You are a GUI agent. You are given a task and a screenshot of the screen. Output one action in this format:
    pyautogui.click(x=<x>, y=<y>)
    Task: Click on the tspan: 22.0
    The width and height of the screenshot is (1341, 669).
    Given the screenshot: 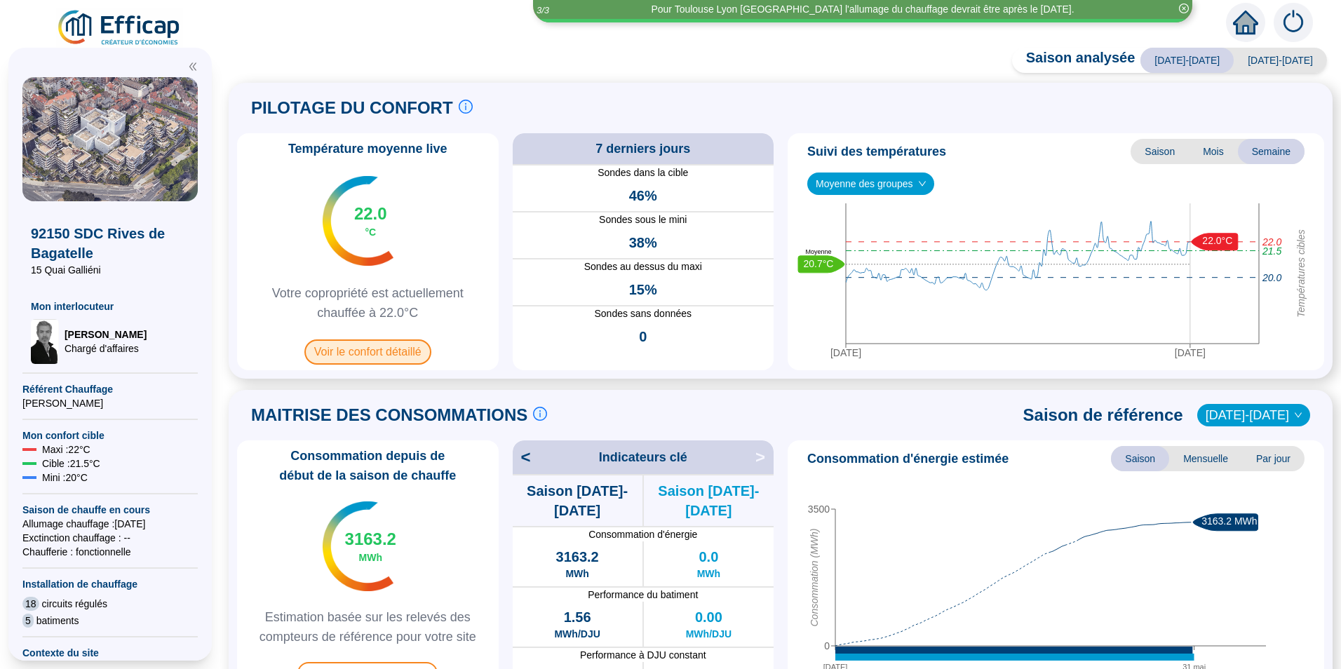 What is the action you would take?
    pyautogui.click(x=1271, y=242)
    